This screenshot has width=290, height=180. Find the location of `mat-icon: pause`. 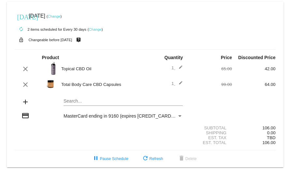

mat-icon: pause is located at coordinates (96, 158).